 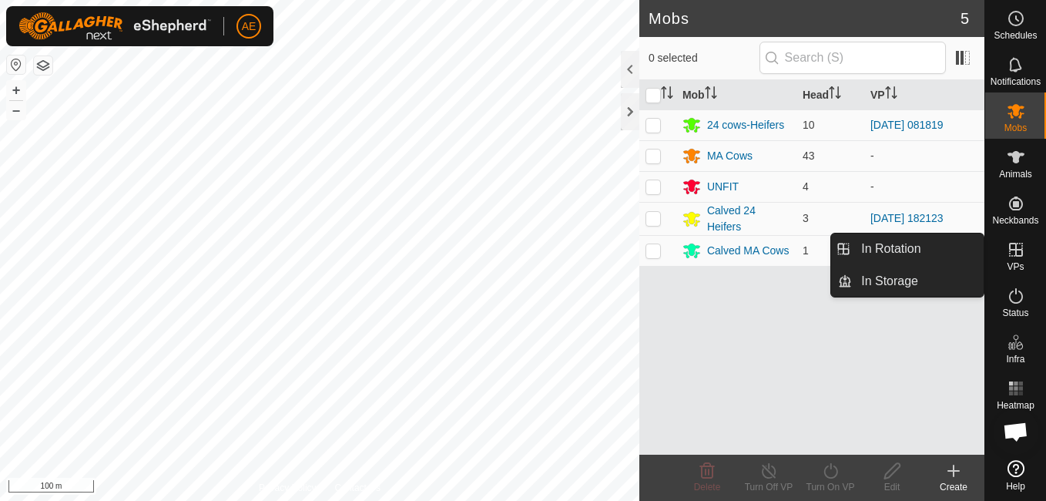 What do you see at coordinates (892, 487) in the screenshot?
I see `div: Edit` at bounding box center [892, 487].